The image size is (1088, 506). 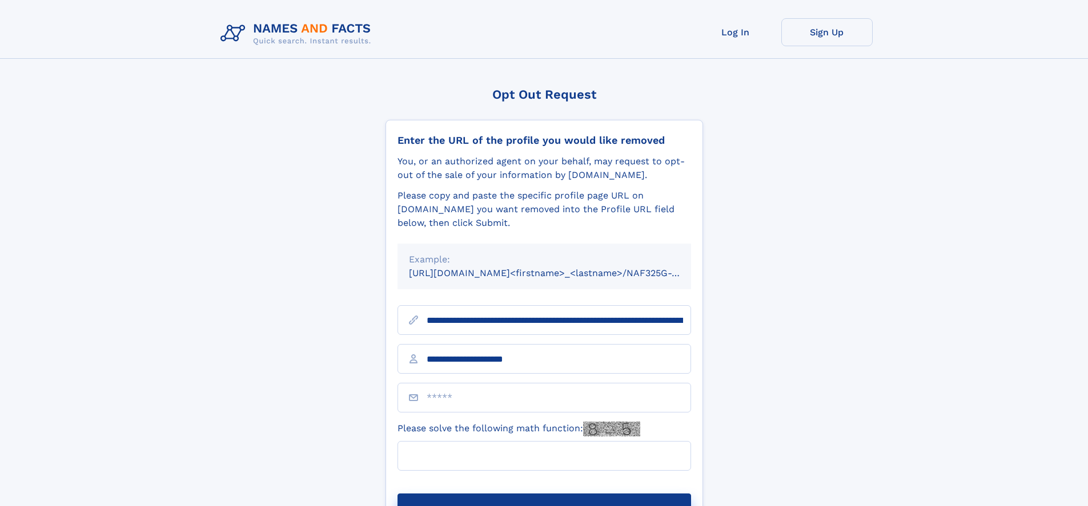 What do you see at coordinates (827, 32) in the screenshot?
I see `a: Sign Up` at bounding box center [827, 32].